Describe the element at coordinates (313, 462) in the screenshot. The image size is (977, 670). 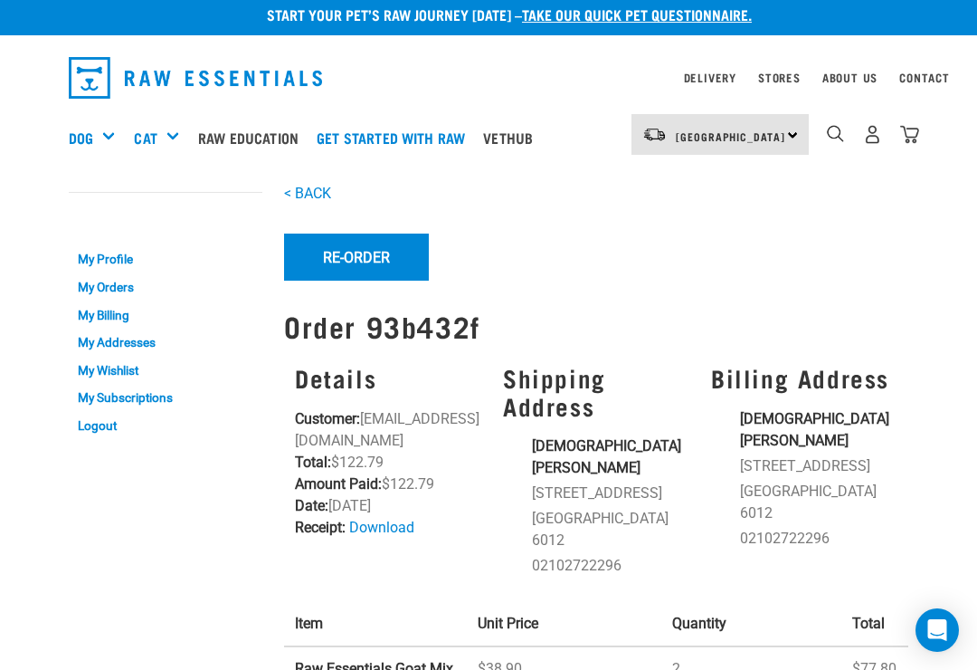
I see `strong: Total:` at that location.